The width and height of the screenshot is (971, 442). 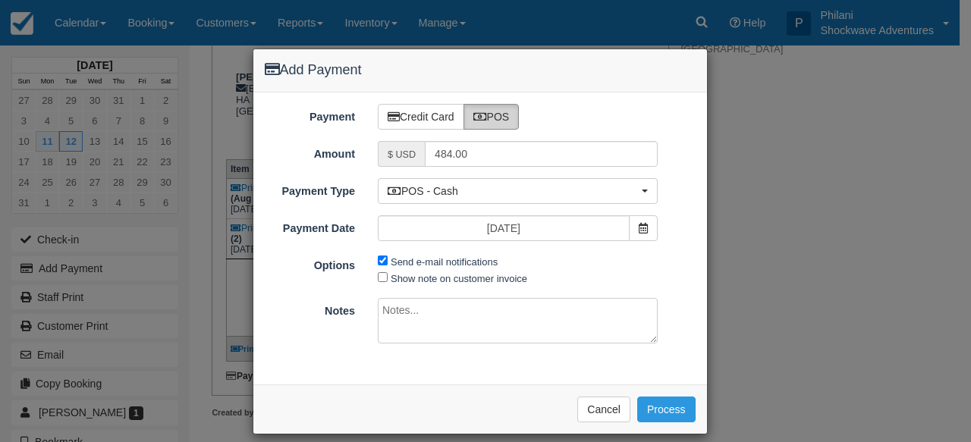 What do you see at coordinates (310, 226) in the screenshot?
I see `label: Payment Date` at bounding box center [310, 226].